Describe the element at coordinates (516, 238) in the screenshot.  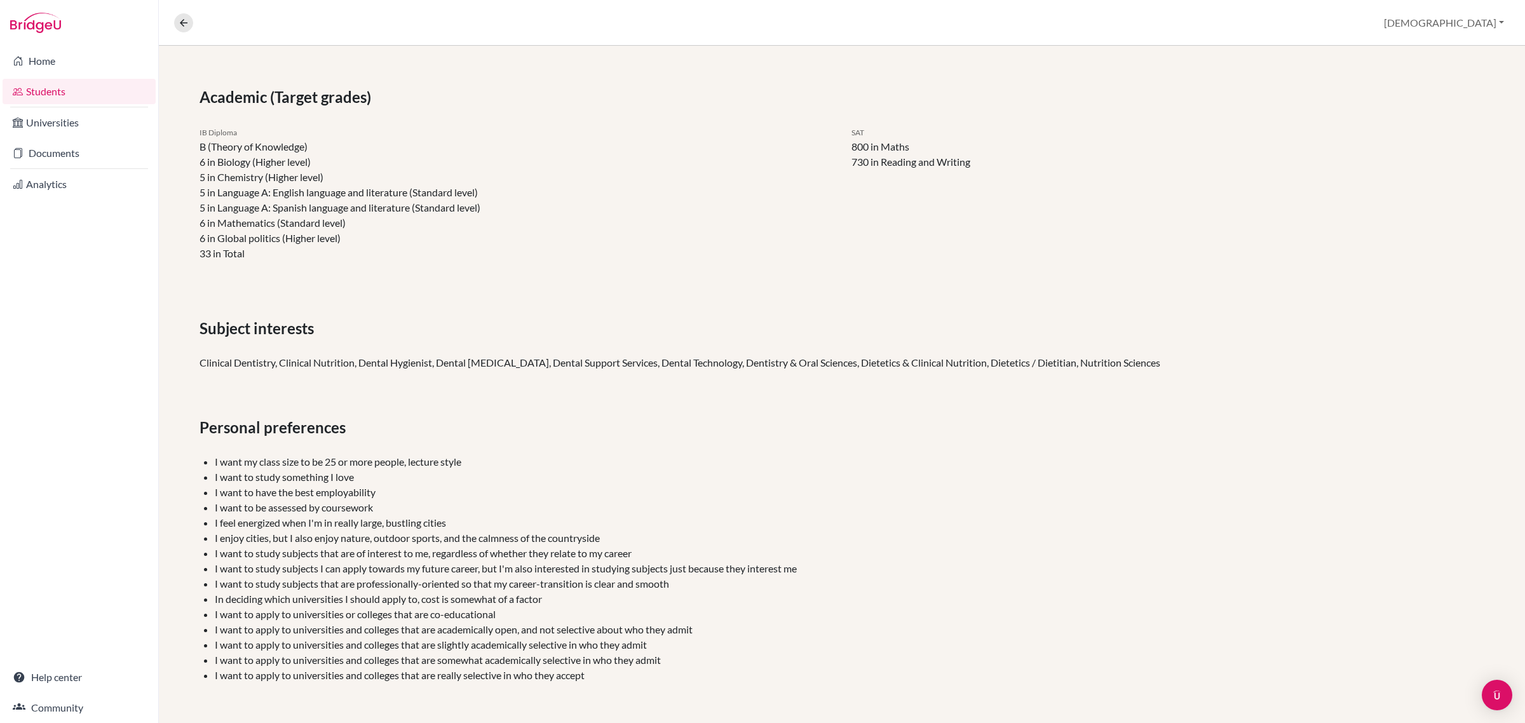
I see `li: 6 in Global politics (Higher level)` at that location.